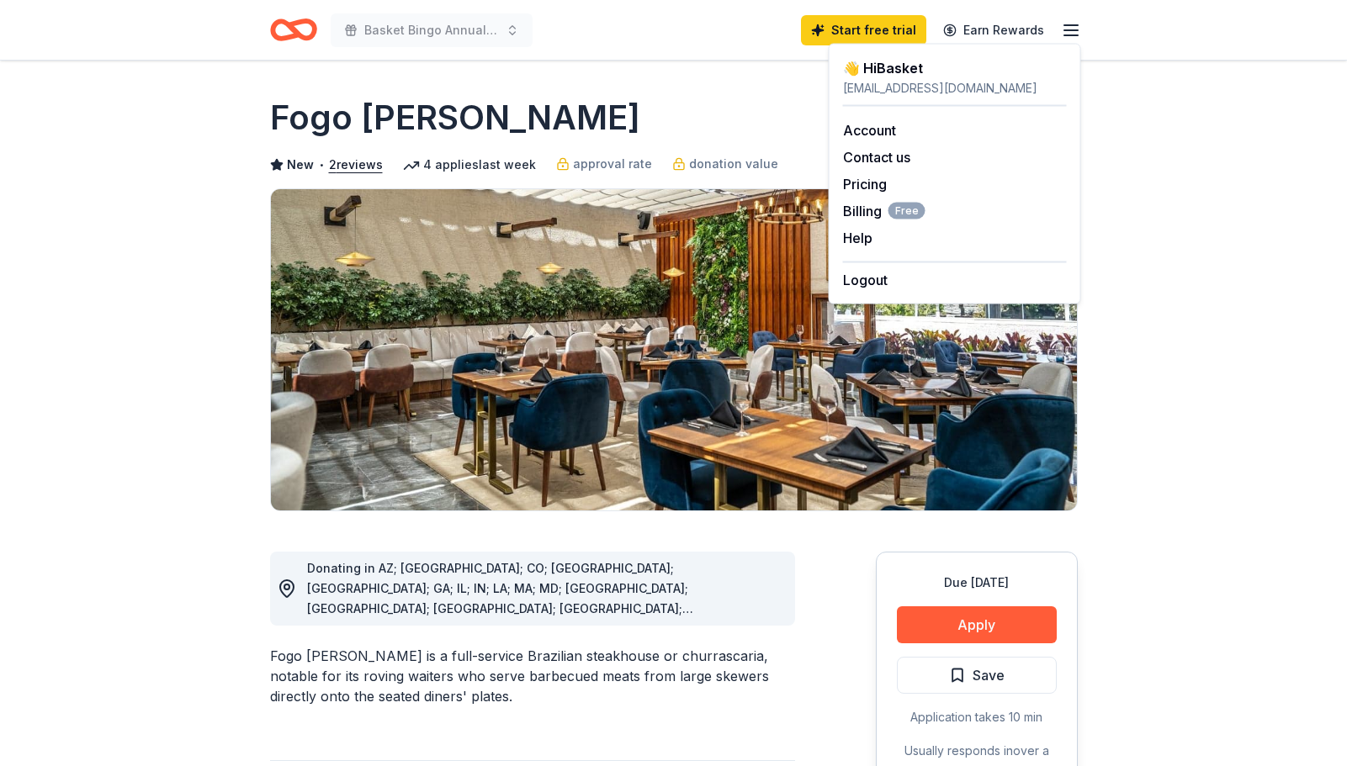 Image resolution: width=1347 pixels, height=766 pixels. Describe the element at coordinates (977, 675) in the screenshot. I see `button: Save` at that location.